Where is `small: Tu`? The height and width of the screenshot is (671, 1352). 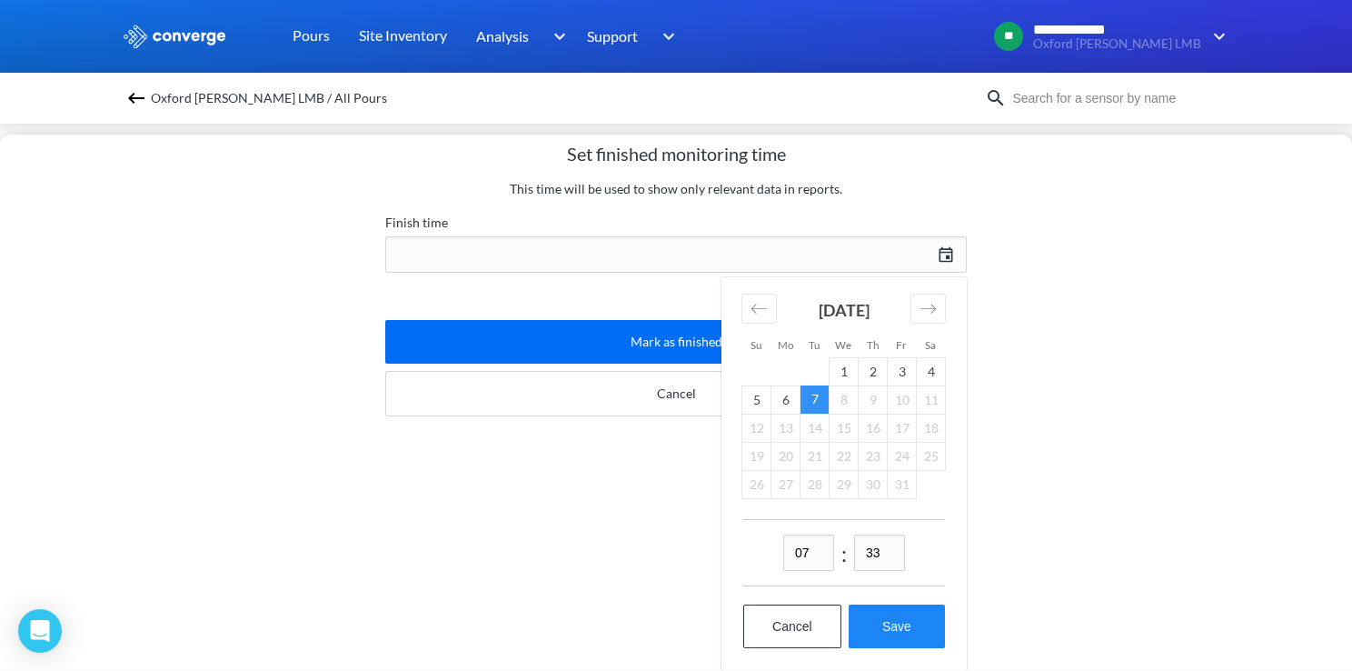 small: Tu is located at coordinates (814, 344).